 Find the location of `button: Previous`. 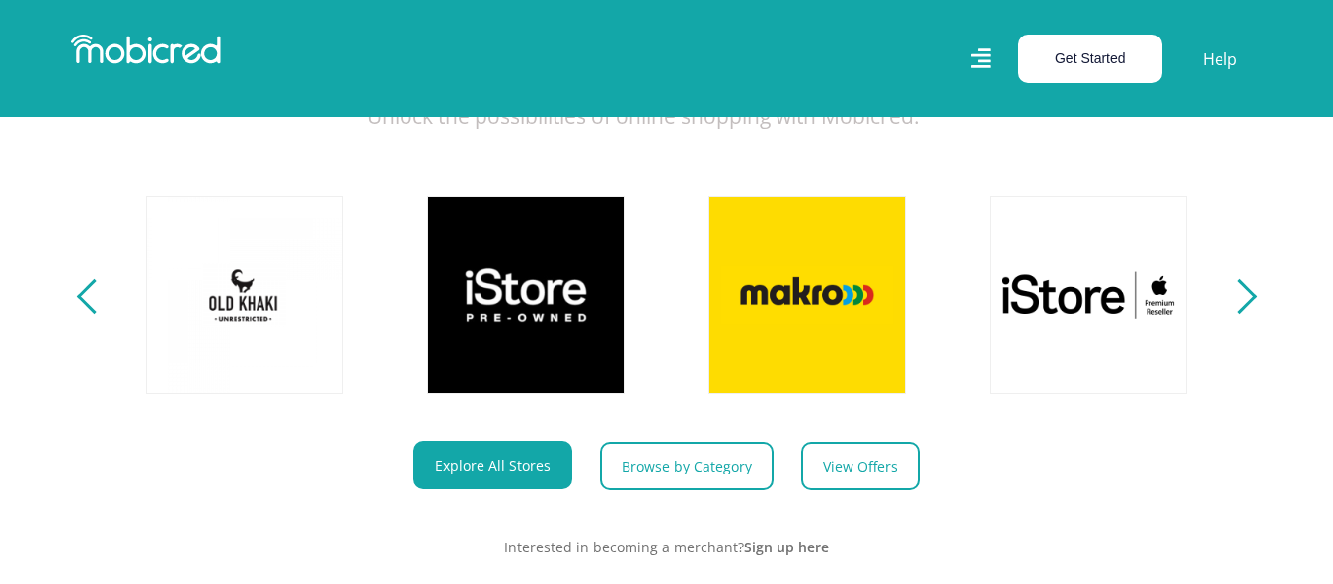

button: Previous is located at coordinates (94, 295).